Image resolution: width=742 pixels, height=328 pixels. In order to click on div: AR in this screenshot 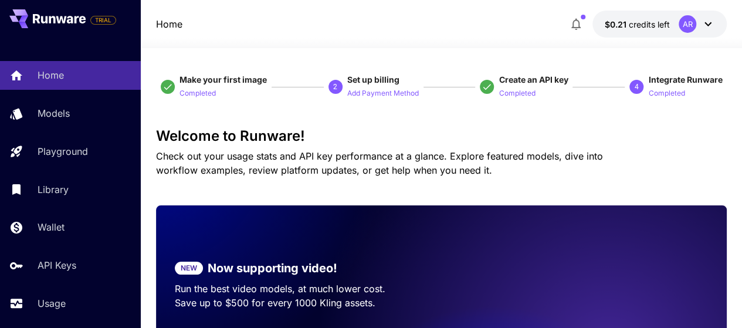, I will do `click(687, 24)`.